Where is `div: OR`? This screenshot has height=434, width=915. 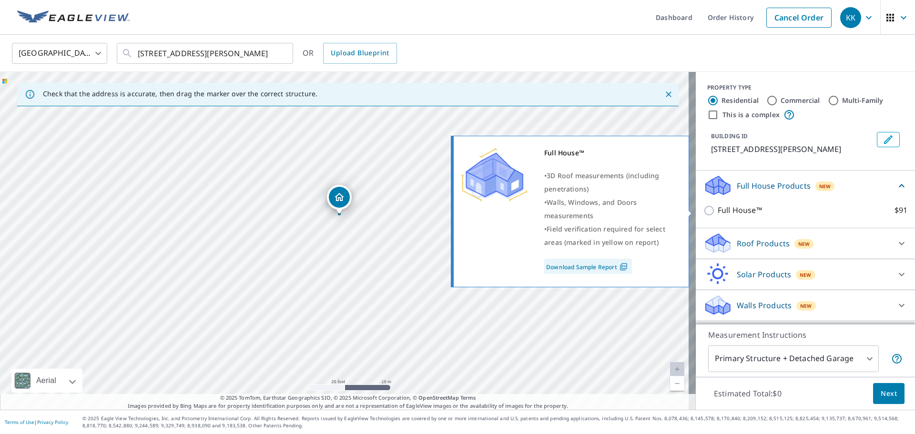
div: OR is located at coordinates (350, 53).